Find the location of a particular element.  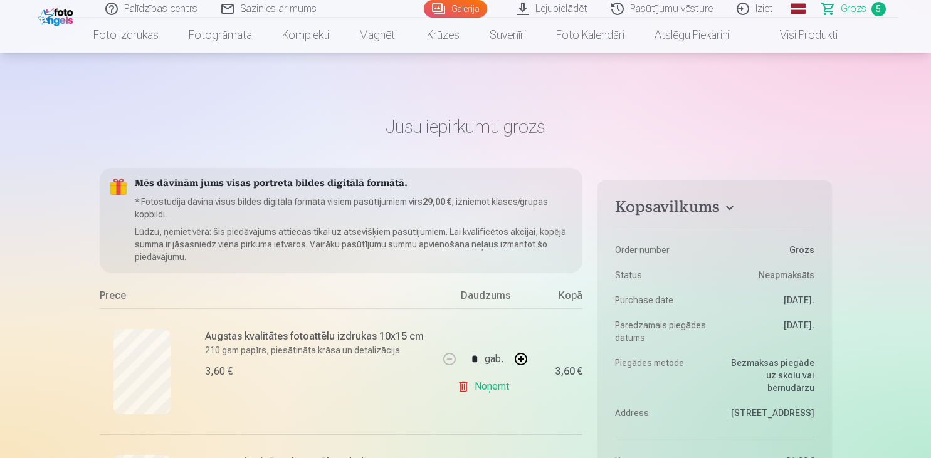

h4: Kopsavilkums is located at coordinates (714, 209).